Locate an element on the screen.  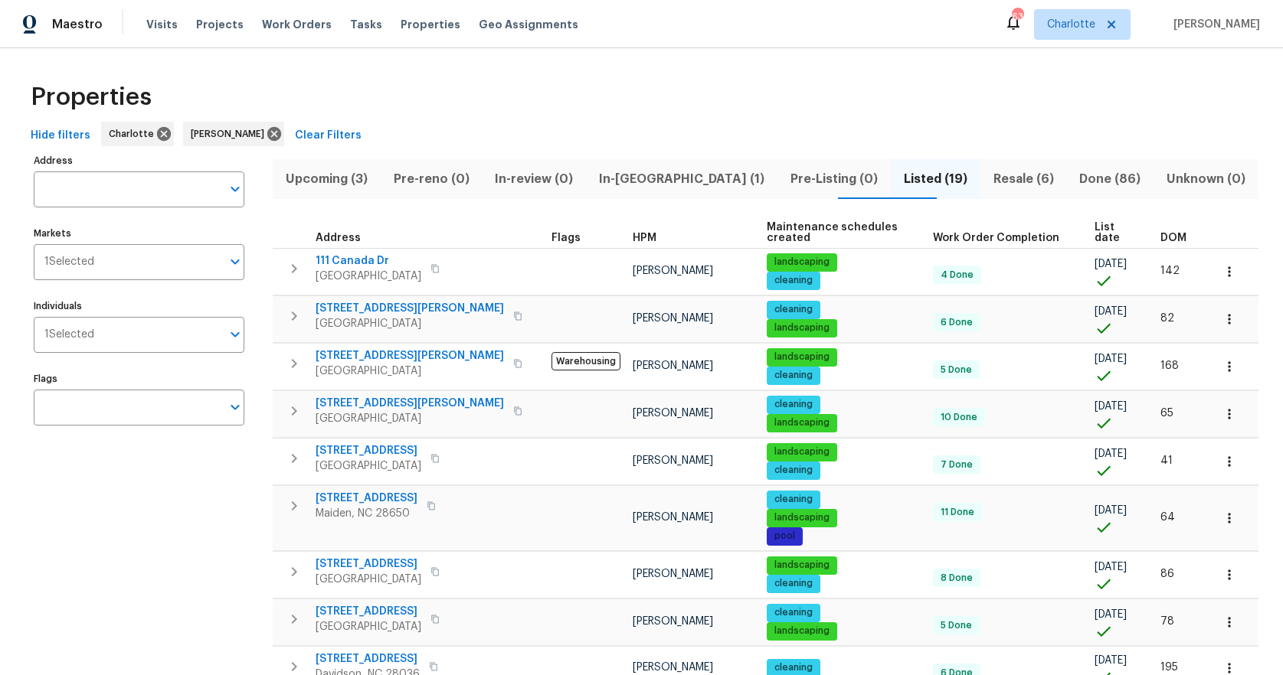
div: Charlotte is located at coordinates (137, 134).